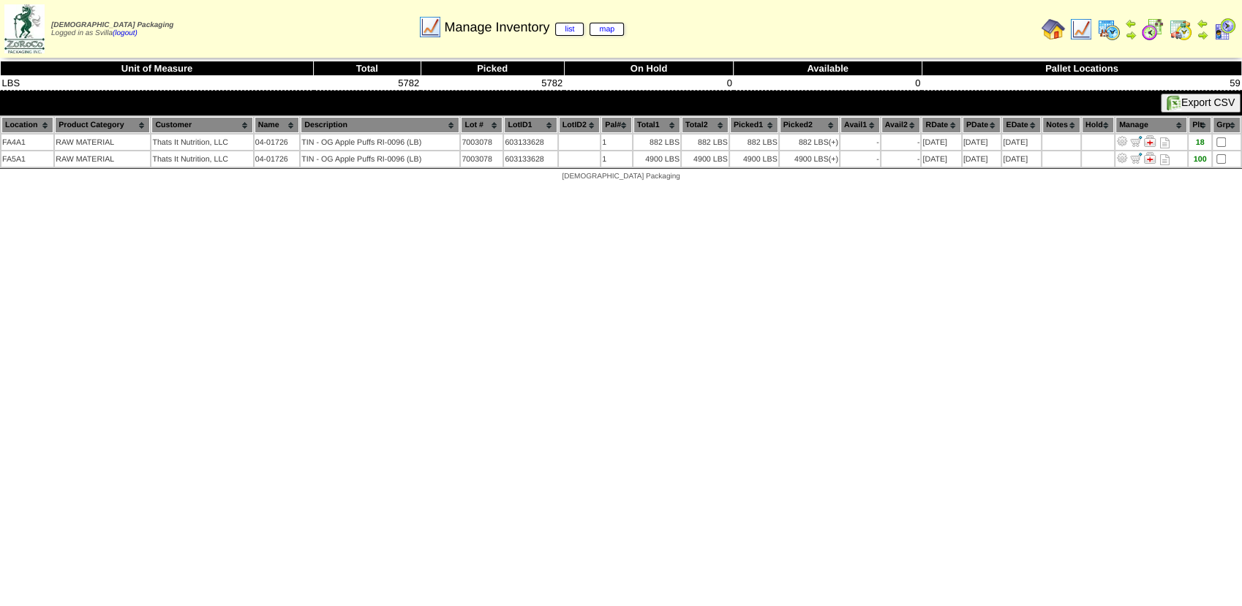 Image resolution: width=1242 pixels, height=606 pixels. What do you see at coordinates (202, 125) in the screenshot?
I see `th: Customer` at bounding box center [202, 125].